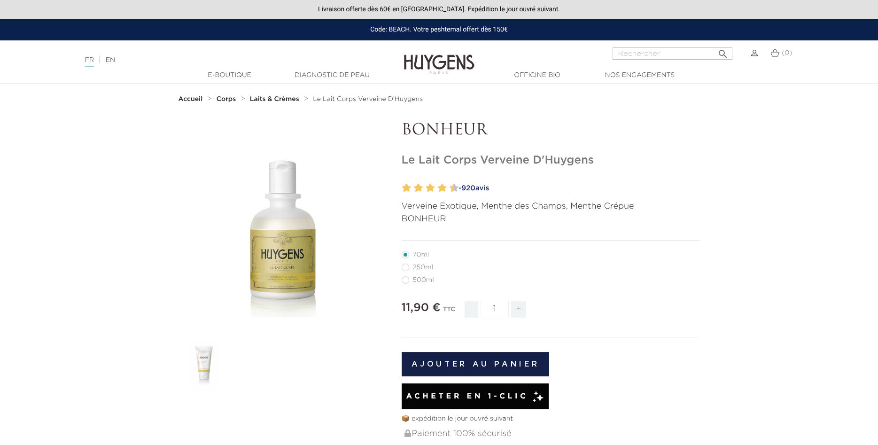 Image resolution: width=878 pixels, height=445 pixels. What do you see at coordinates (431, 188) in the screenshot?
I see `label: 6` at bounding box center [431, 188].